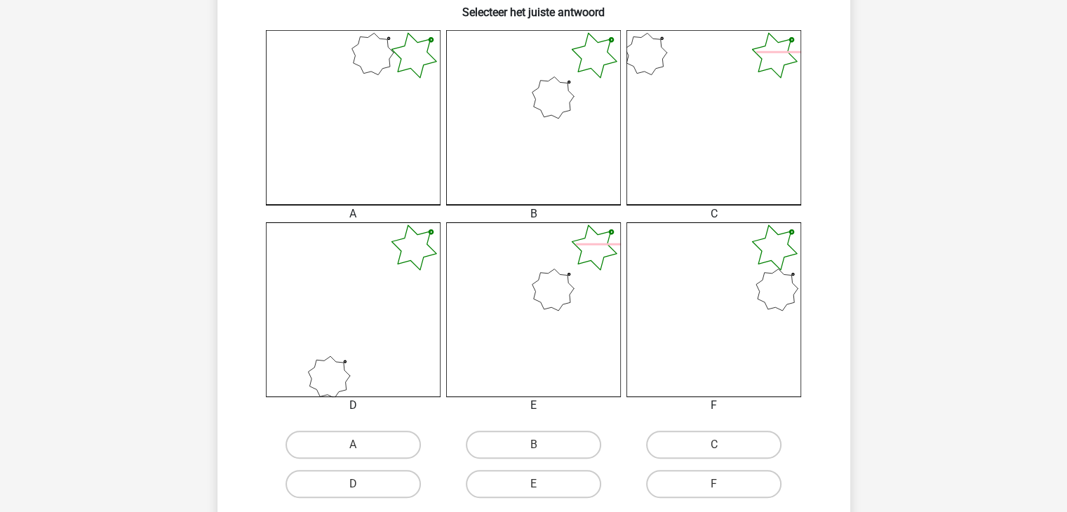  What do you see at coordinates (713, 214) in the screenshot?
I see `div: C` at bounding box center [713, 214].